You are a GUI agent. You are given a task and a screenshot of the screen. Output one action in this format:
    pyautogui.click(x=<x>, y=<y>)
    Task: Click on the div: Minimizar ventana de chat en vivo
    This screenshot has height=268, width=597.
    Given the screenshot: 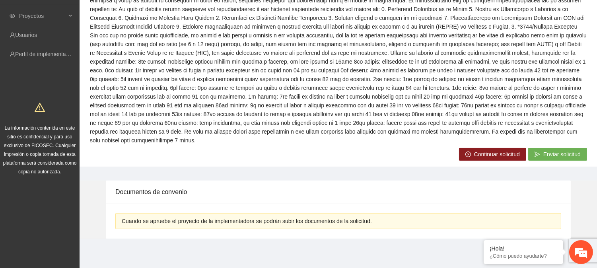 What is the action you would take?
    pyautogui.click(x=140, y=14)
    